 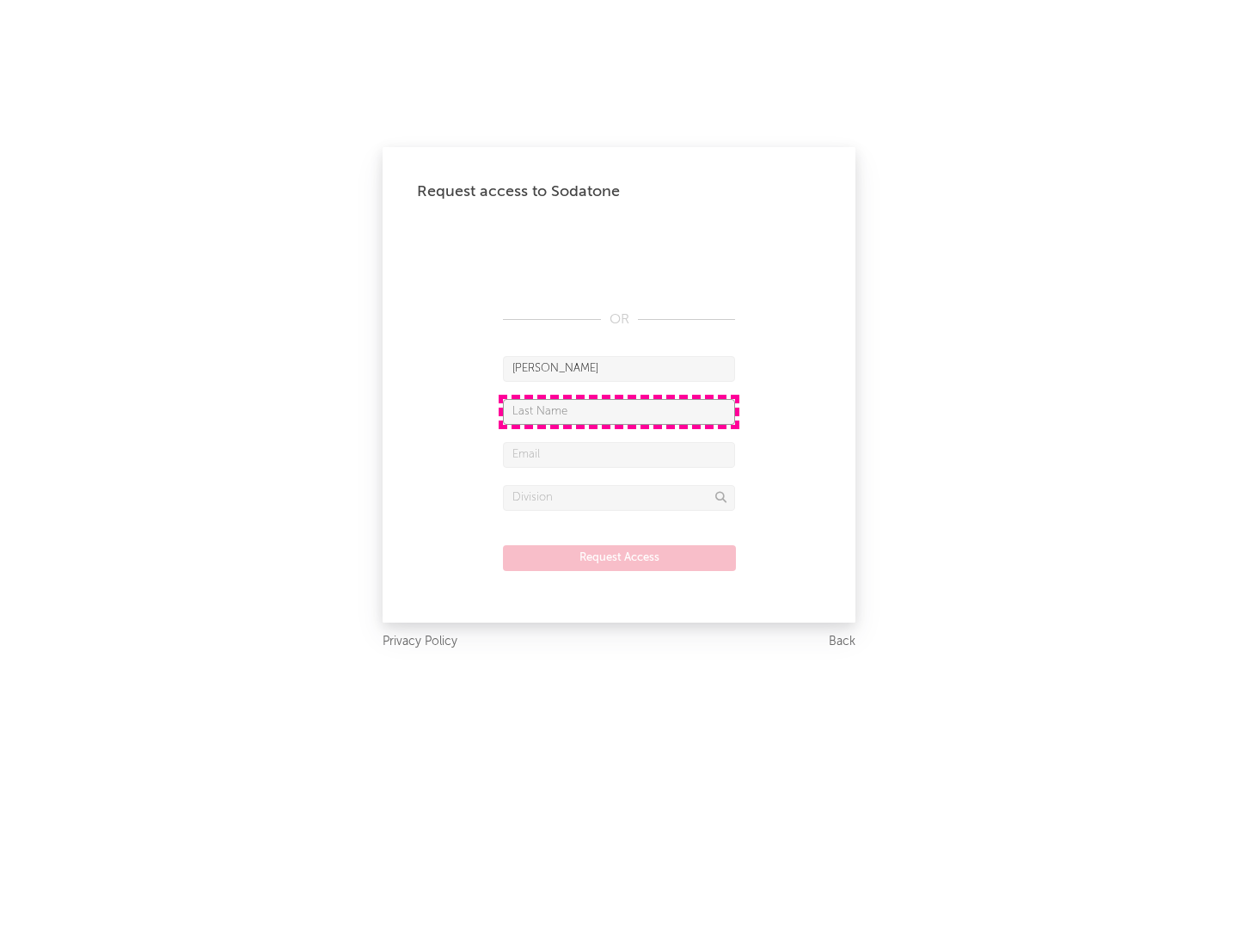 What do you see at coordinates (619, 412) in the screenshot?
I see `input: Last Name` at bounding box center [619, 412].